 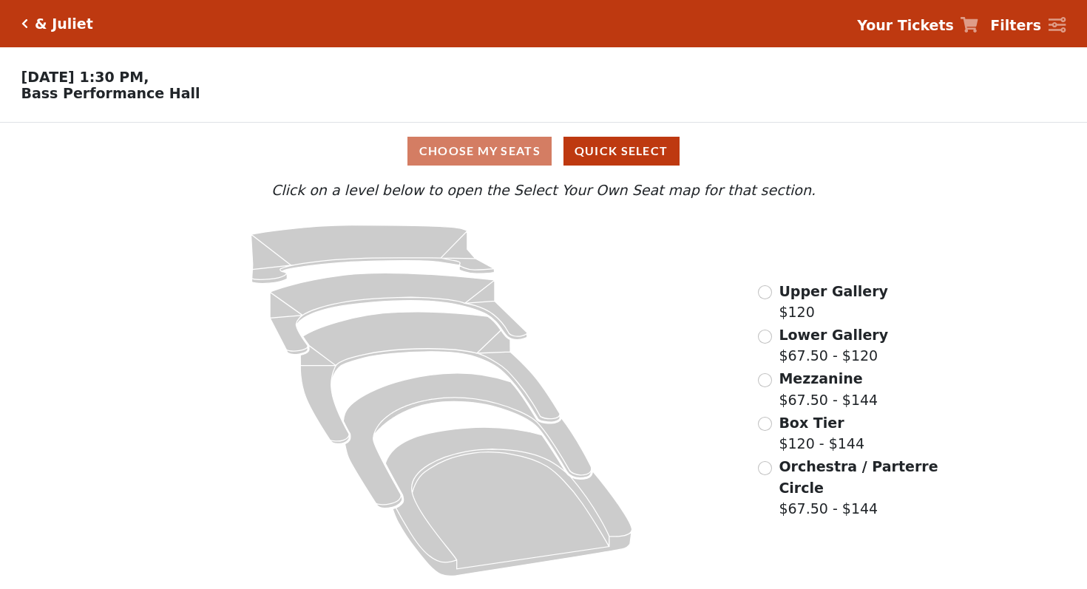 What do you see at coordinates (24, 24) in the screenshot?
I see `a: Click here to go back to filters` at bounding box center [24, 24].